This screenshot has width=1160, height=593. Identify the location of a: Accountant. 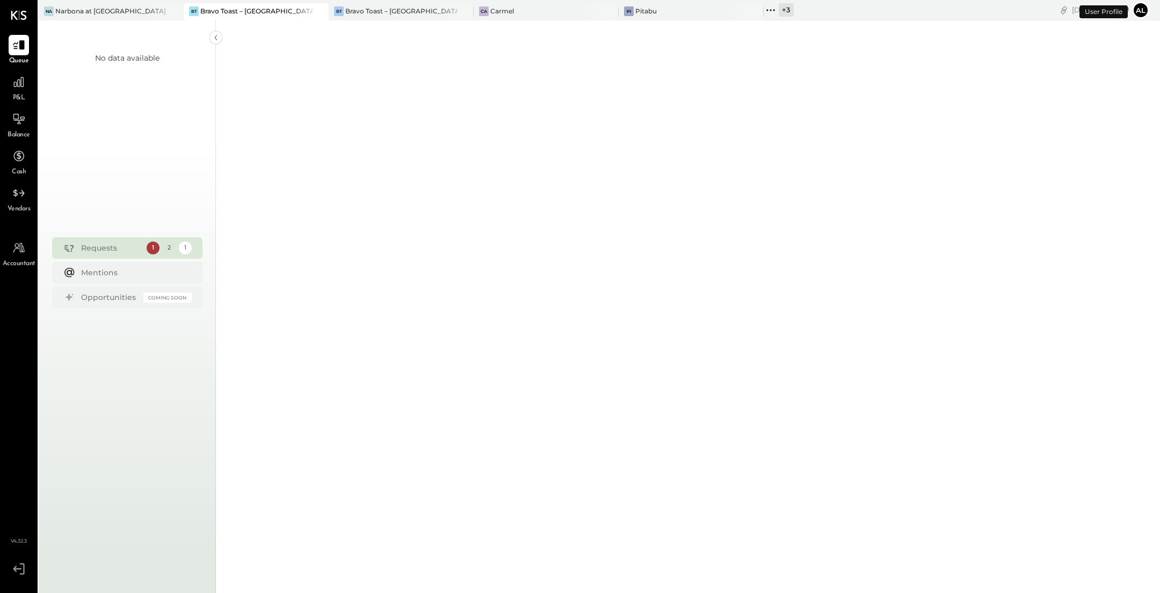
(19, 253).